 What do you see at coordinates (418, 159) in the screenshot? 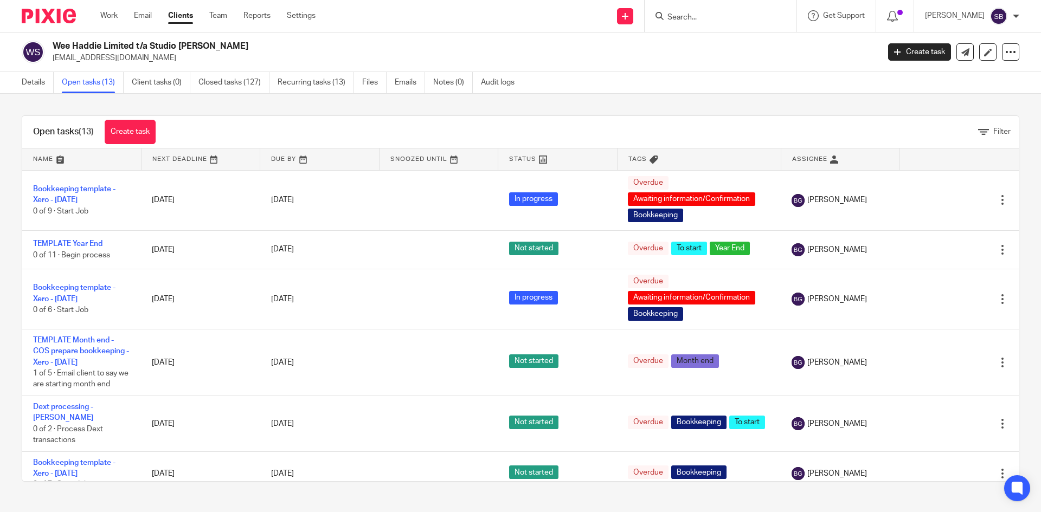
I see `span: Snoozed Until` at bounding box center [418, 159].